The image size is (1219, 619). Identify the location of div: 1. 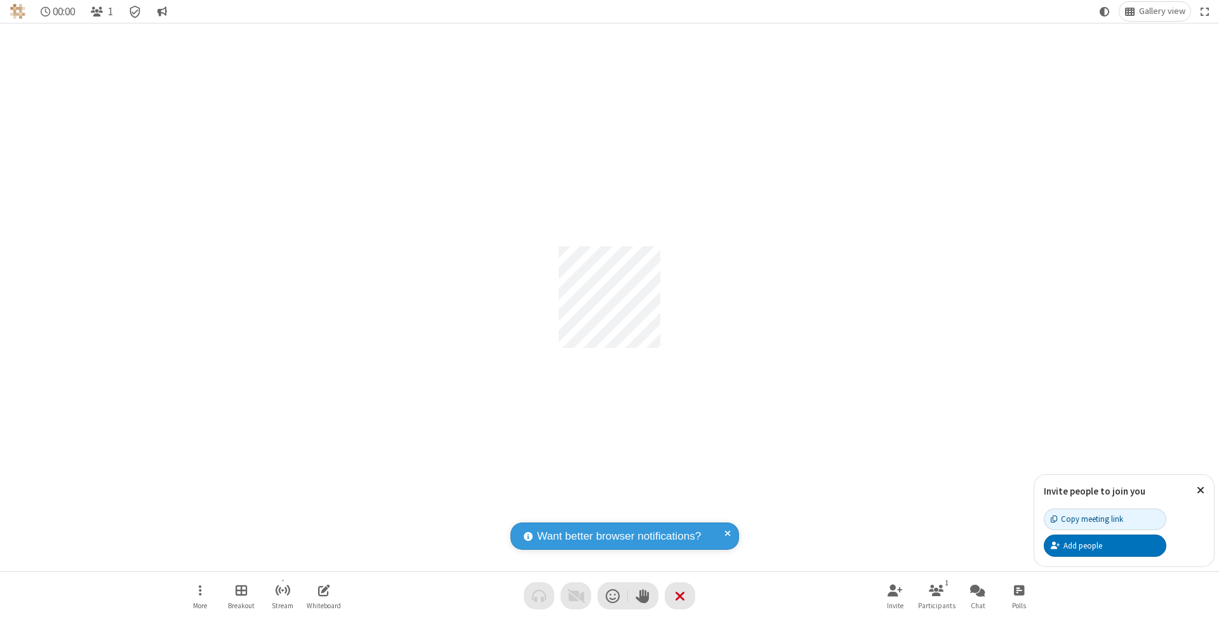
(947, 583).